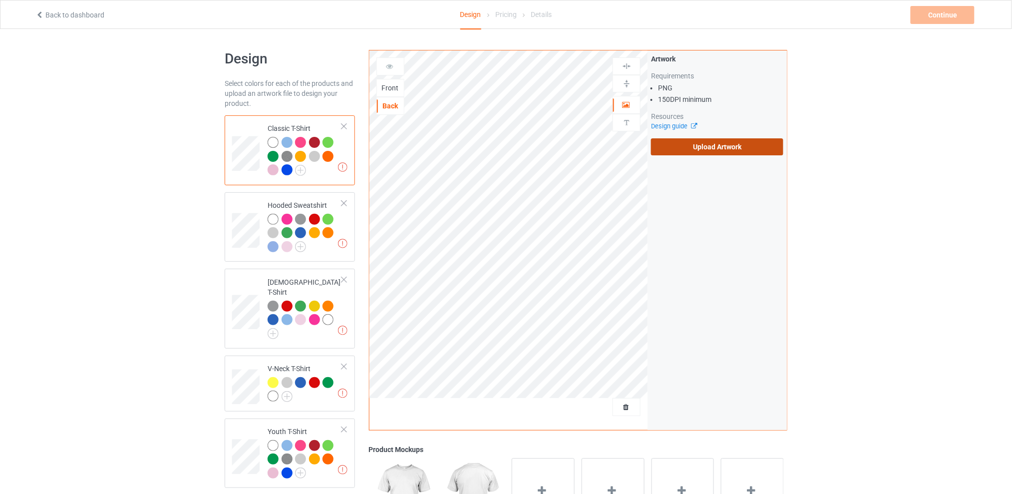 This screenshot has width=1012, height=494. What do you see at coordinates (390, 106) in the screenshot?
I see `div: Back` at bounding box center [390, 106].